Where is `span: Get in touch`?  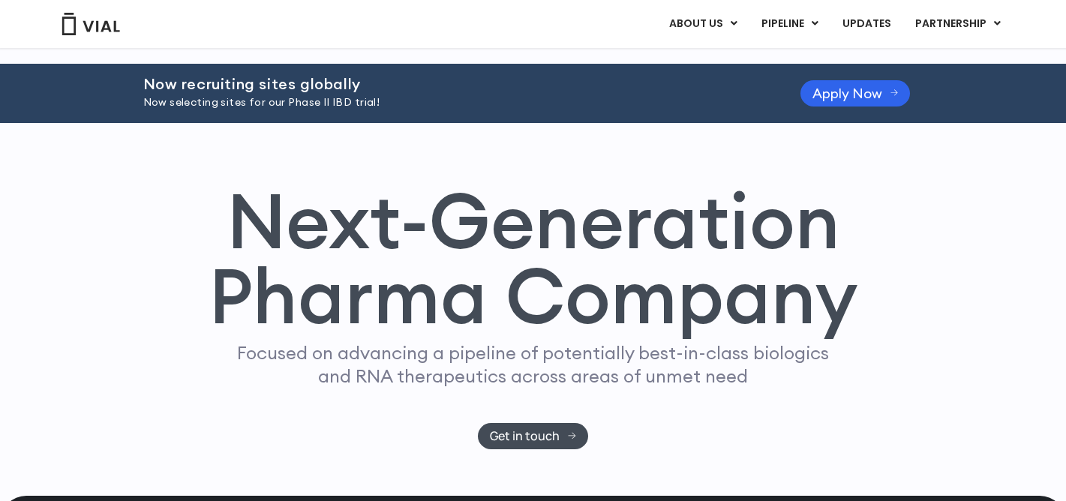
span: Get in touch is located at coordinates (524, 436).